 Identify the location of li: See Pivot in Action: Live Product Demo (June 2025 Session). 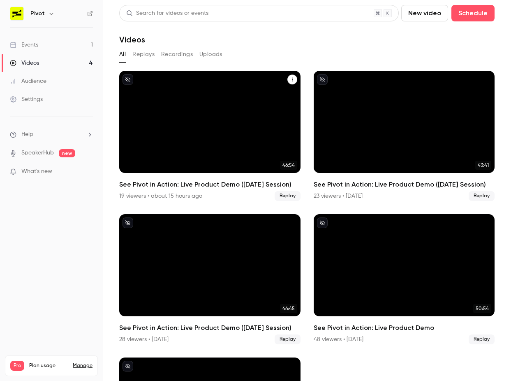
(210, 279).